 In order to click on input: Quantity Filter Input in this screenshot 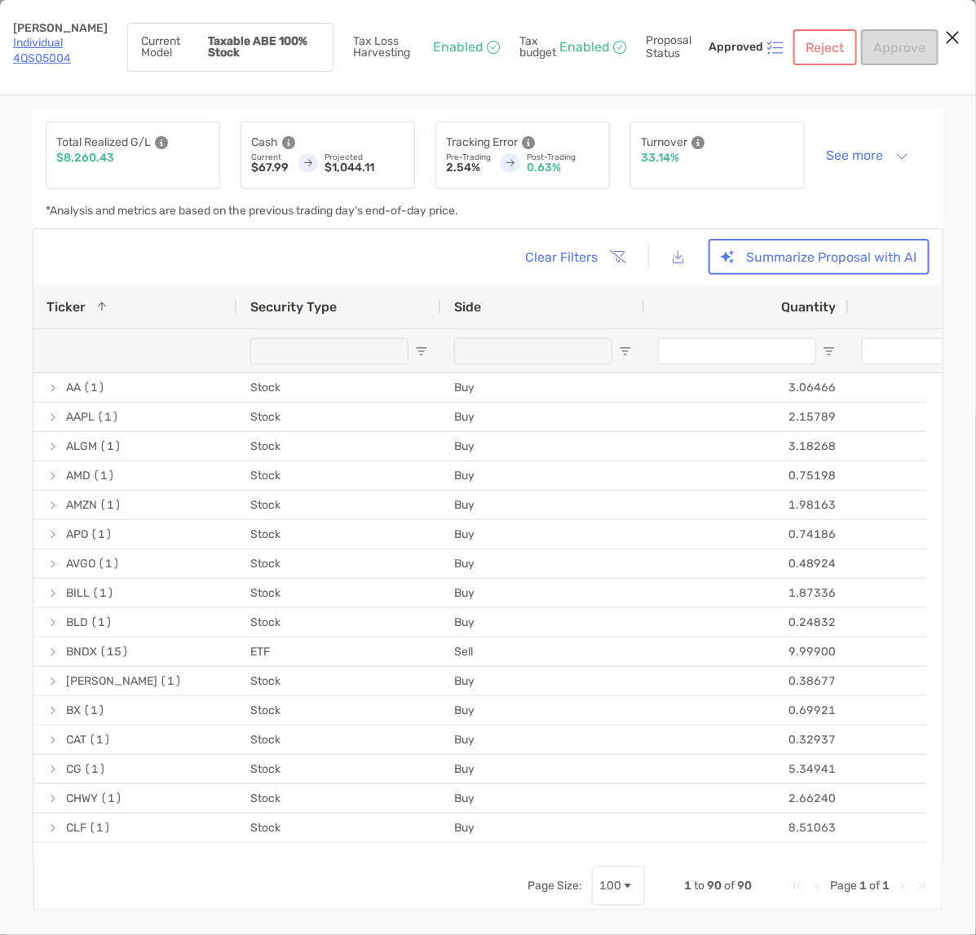, I will do `click(737, 352)`.